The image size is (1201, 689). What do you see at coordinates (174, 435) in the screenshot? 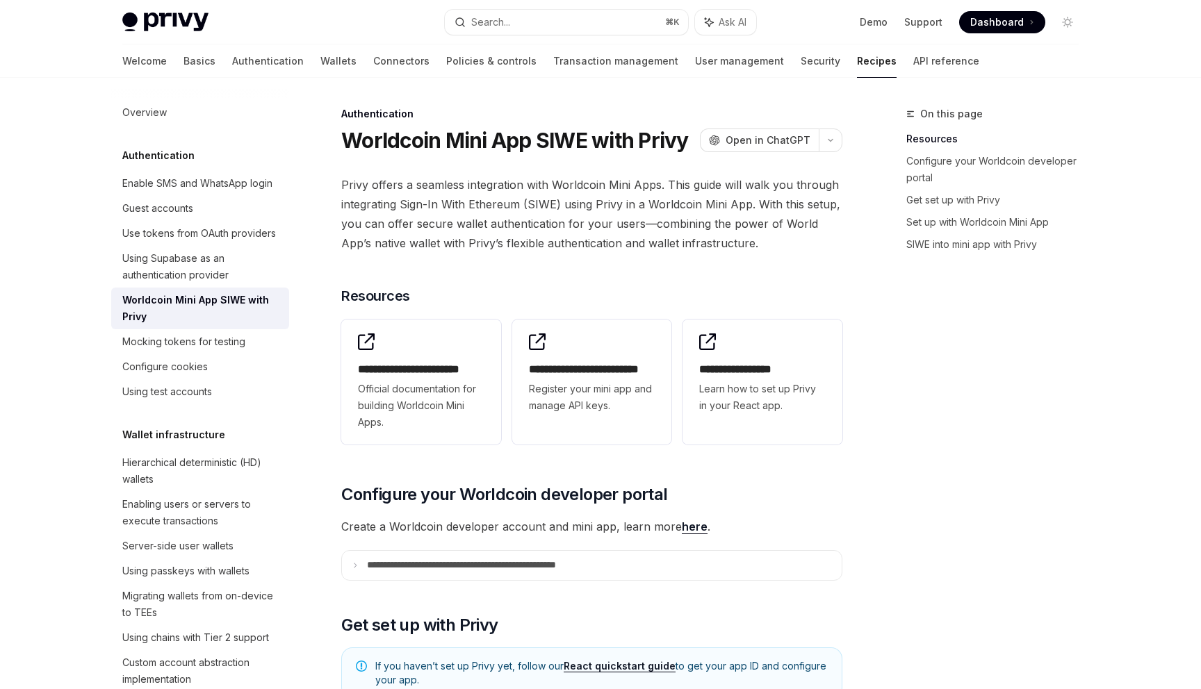
I see `h5: Wallet infrastructure` at bounding box center [174, 435].